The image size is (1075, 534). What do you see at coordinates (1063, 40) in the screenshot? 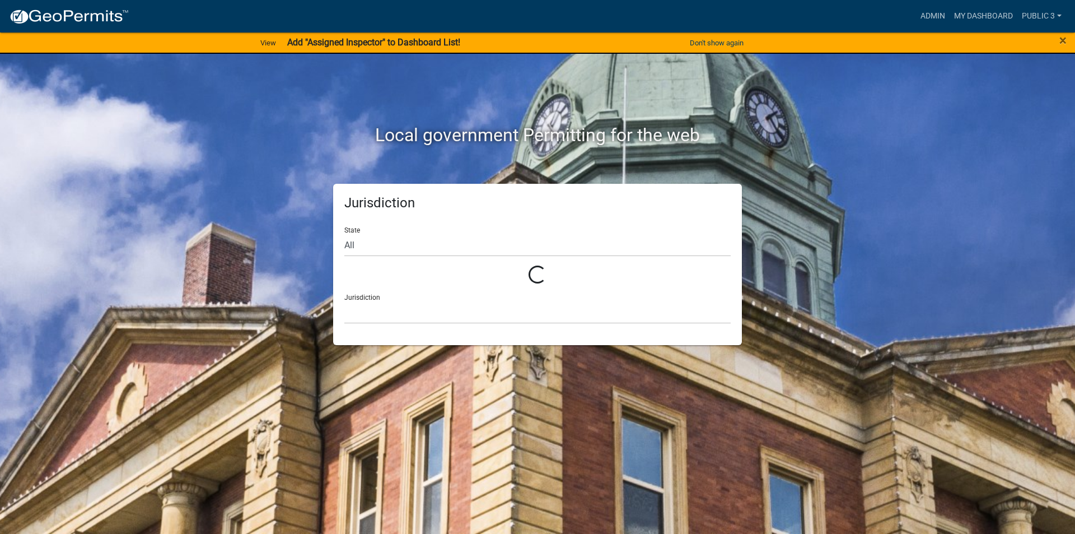
I see `button: Close` at bounding box center [1063, 40].